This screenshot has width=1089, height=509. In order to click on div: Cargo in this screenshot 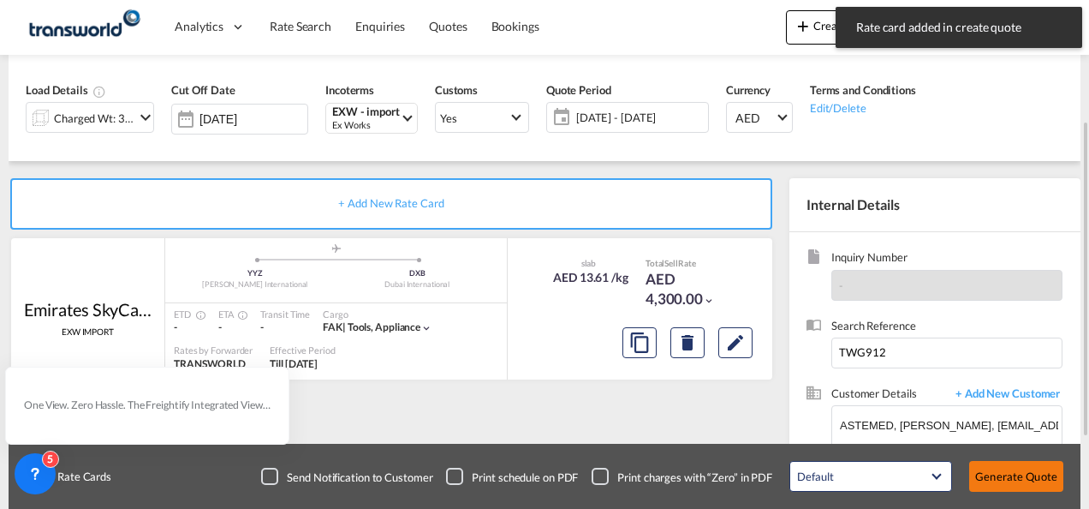, I will do `click(378, 313)`.